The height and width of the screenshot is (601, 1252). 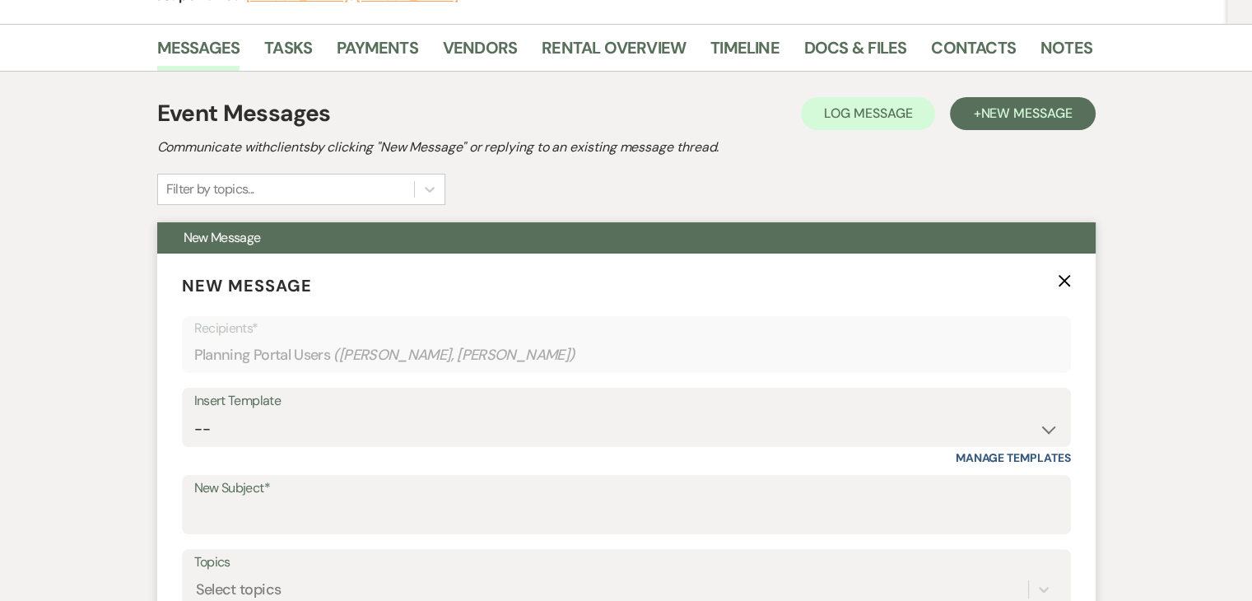 What do you see at coordinates (868, 113) in the screenshot?
I see `span: Log Message` at bounding box center [868, 113].